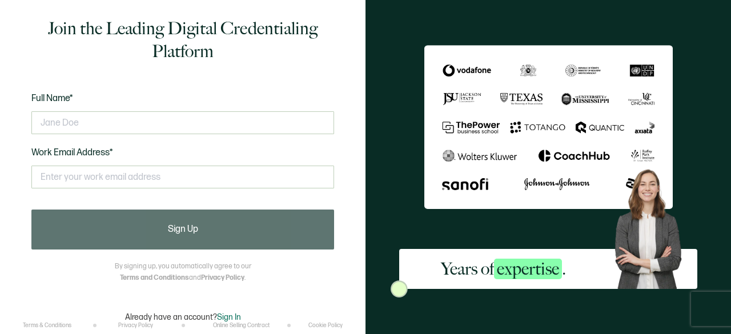 This screenshot has width=731, height=334. Describe the element at coordinates (241, 325) in the screenshot. I see `a: Online Selling Contract` at that location.